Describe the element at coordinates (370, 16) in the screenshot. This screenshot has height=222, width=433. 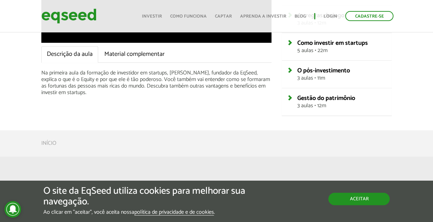
I see `a: Cadastre-se` at that location.